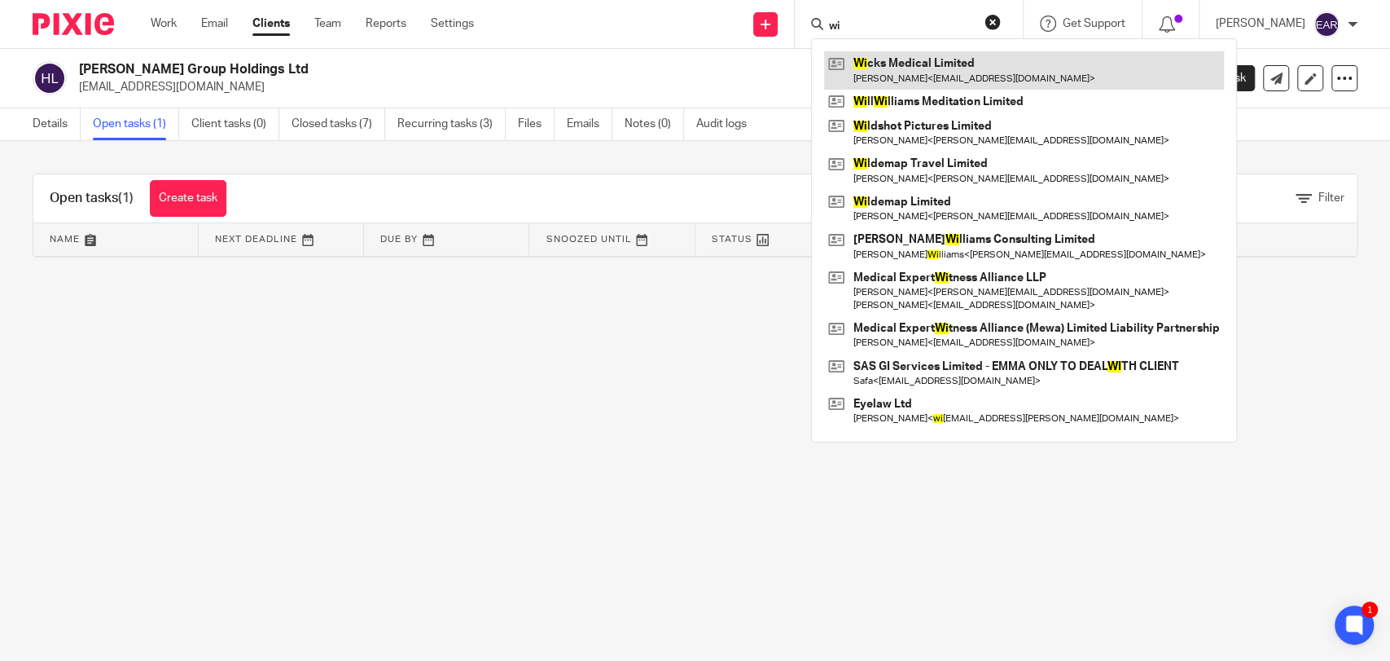 The width and height of the screenshot is (1390, 661). What do you see at coordinates (271, 24) in the screenshot?
I see `a: Clients` at bounding box center [271, 24].